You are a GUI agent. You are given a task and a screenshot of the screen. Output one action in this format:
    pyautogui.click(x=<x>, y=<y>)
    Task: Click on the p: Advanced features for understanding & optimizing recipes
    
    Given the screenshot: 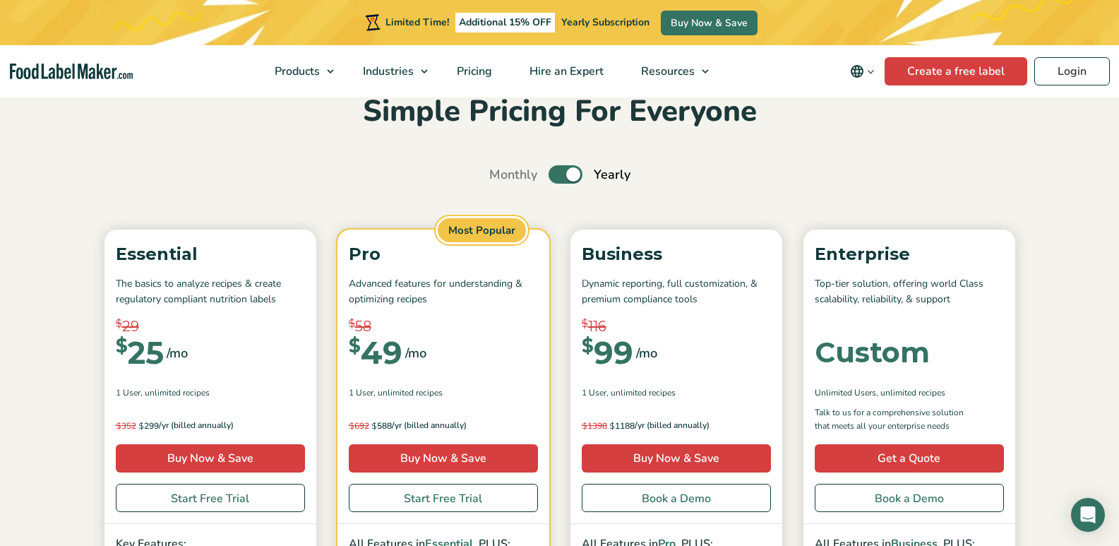 What is the action you would take?
    pyautogui.click(x=443, y=292)
    